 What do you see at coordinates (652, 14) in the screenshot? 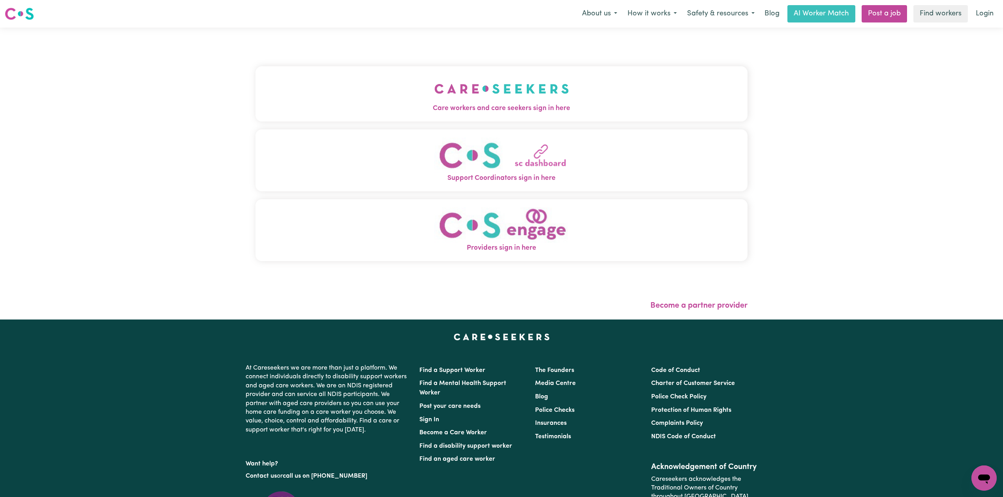
I see `button: How it works` at bounding box center [652, 14].